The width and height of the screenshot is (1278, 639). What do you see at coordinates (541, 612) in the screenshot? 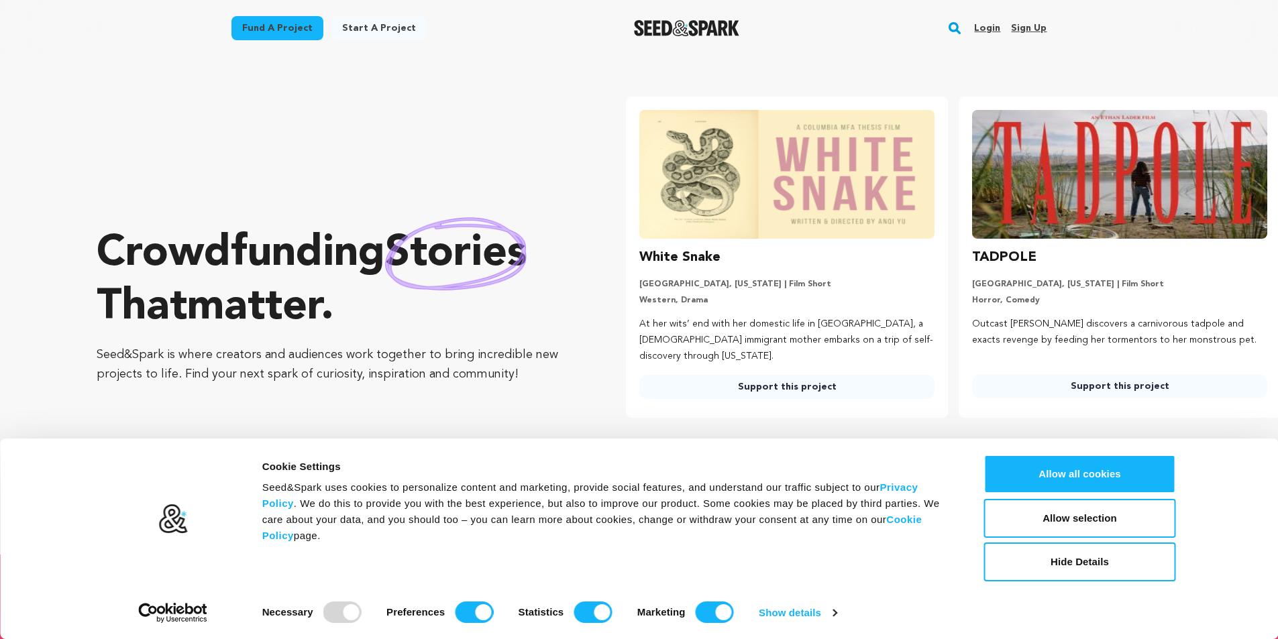
I see `strong: Statistics` at bounding box center [541, 612].